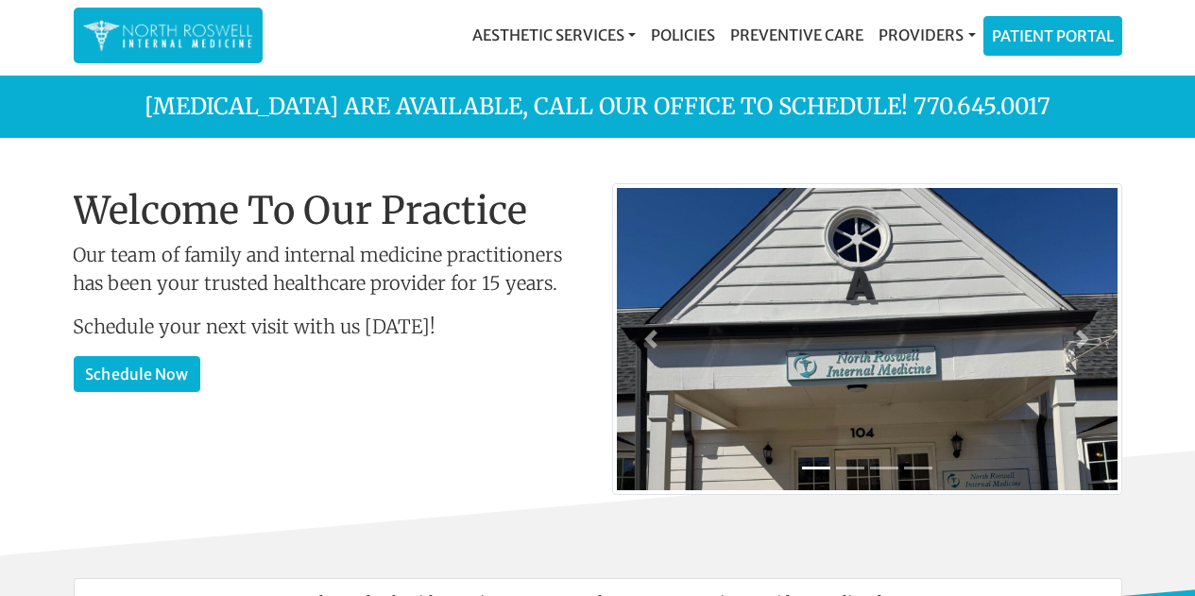 The width and height of the screenshot is (1195, 596). I want to click on a: Patient Portal, so click(1052, 36).